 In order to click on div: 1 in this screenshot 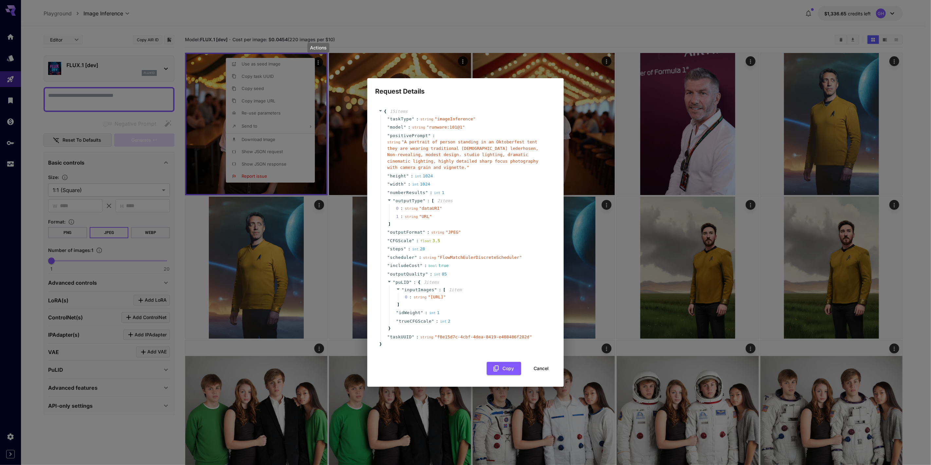, I will do `click(435, 313)`.